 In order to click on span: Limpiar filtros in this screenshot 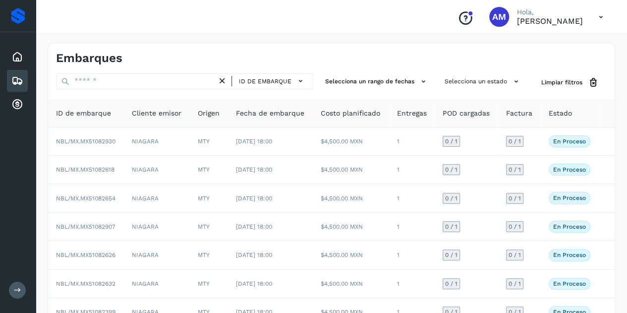, I will do `click(562, 82)`.